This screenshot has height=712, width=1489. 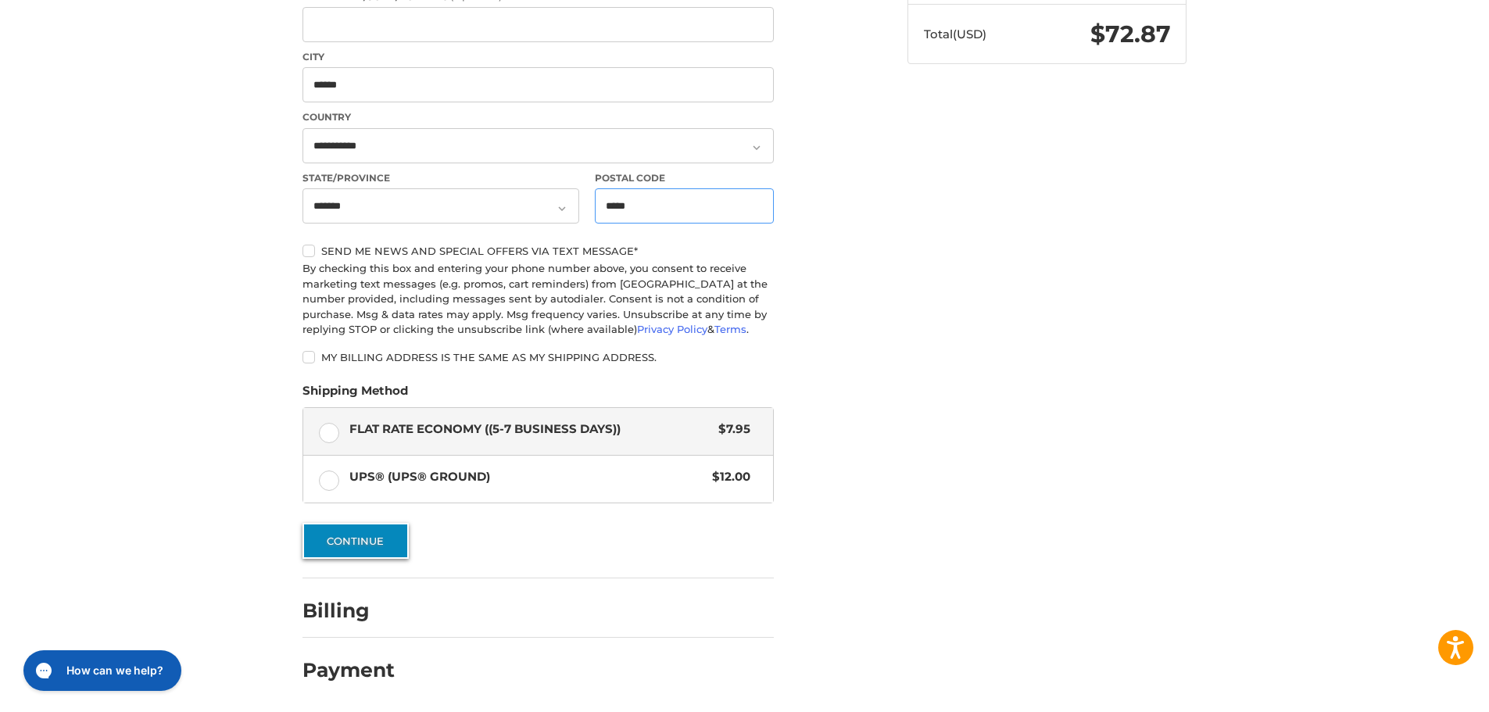 What do you see at coordinates (349, 670) in the screenshot?
I see `h2: Payment` at bounding box center [349, 670].